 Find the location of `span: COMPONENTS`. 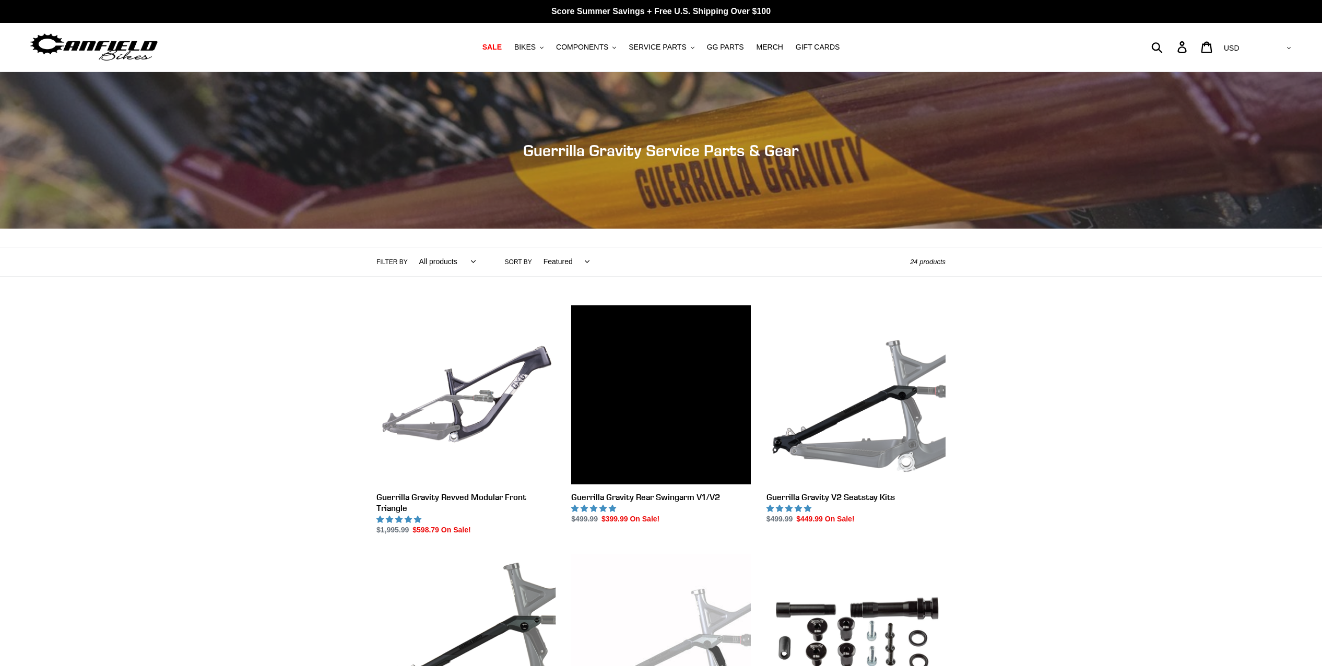

span: COMPONENTS is located at coordinates (582, 47).